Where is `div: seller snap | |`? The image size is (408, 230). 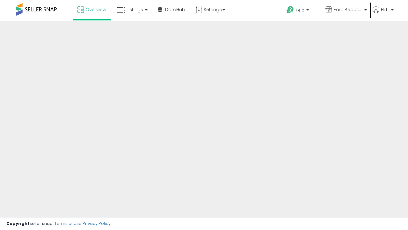
div: seller snap | | is located at coordinates (58, 223).